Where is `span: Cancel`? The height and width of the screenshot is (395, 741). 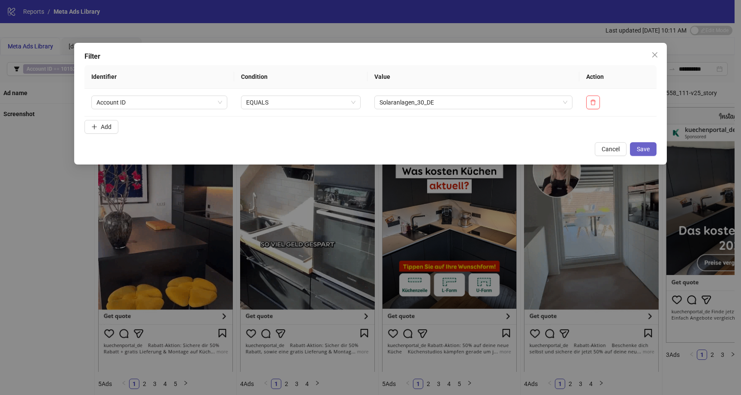
span: Cancel is located at coordinates (611, 149).